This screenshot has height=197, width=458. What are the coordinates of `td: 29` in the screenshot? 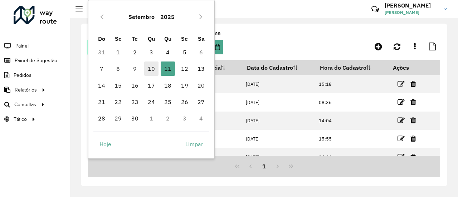 It's located at (118, 118).